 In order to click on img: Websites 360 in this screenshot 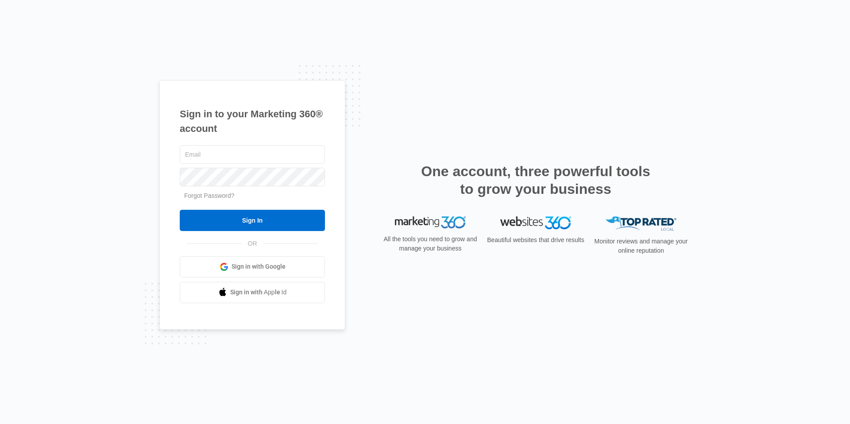, I will do `click(535, 223)`.